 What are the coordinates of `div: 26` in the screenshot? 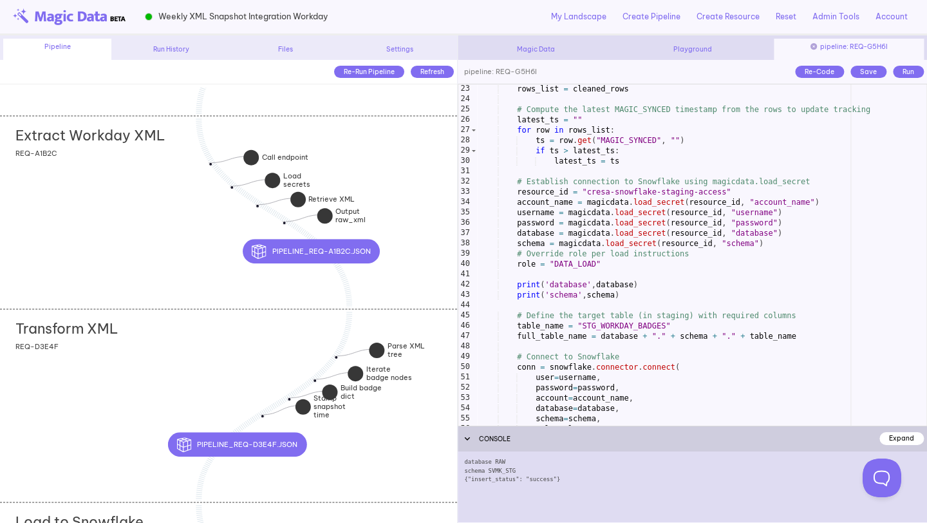 It's located at (465, 120).